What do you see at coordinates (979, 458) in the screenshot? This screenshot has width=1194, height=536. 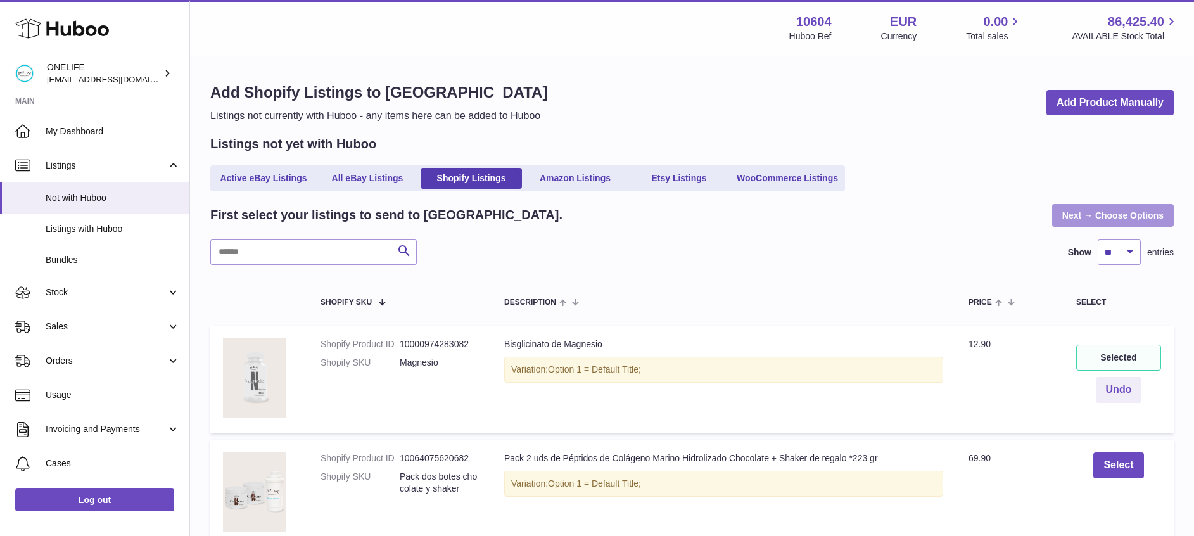 I see `span: 69.90` at bounding box center [979, 458].